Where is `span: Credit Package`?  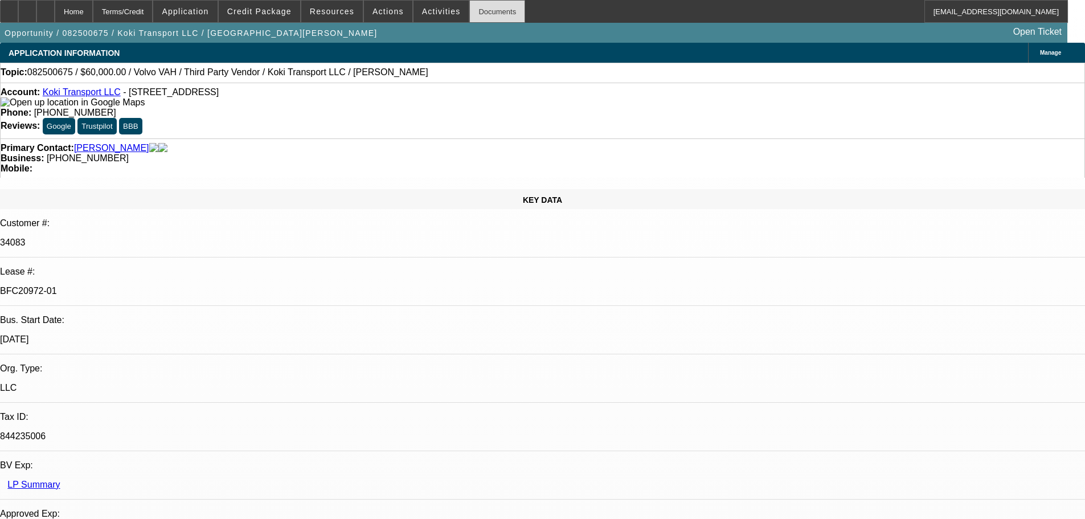 span: Credit Package is located at coordinates (259, 11).